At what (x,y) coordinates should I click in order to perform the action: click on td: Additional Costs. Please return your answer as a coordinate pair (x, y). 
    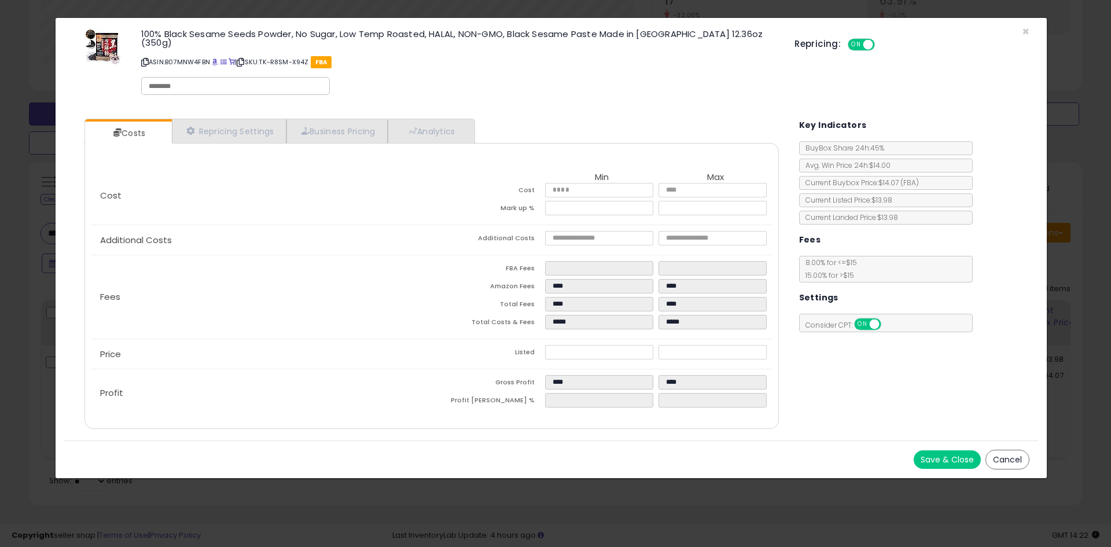
    Looking at the image, I should click on (488, 240).